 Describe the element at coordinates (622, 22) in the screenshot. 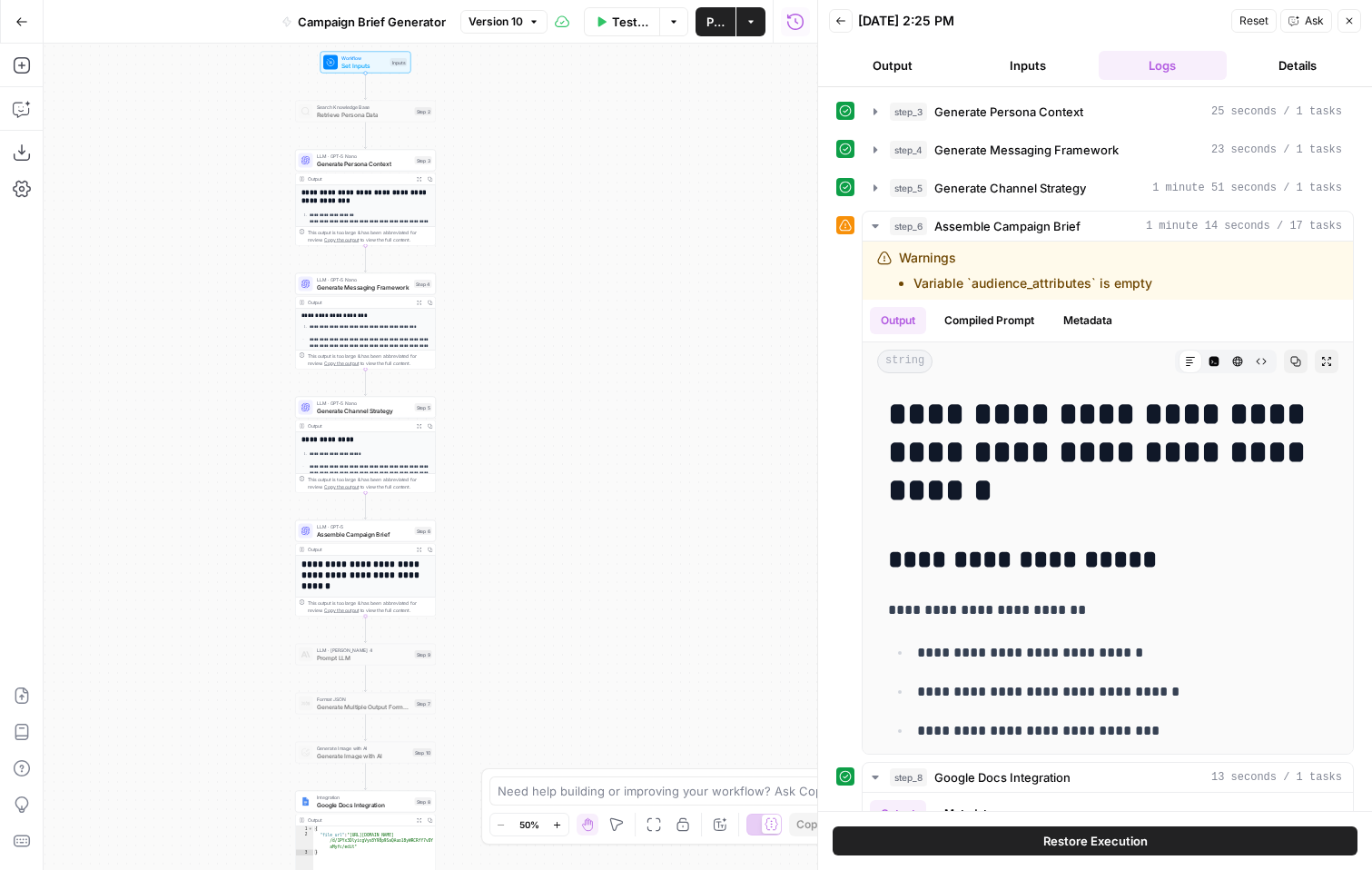

I see `button: Test Workflow` at that location.